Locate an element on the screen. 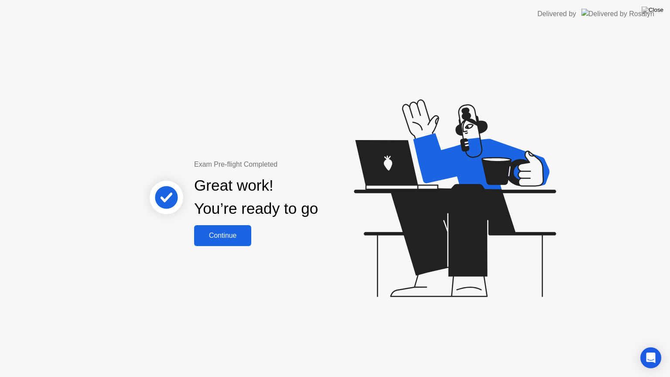  img: Close is located at coordinates (653, 10).